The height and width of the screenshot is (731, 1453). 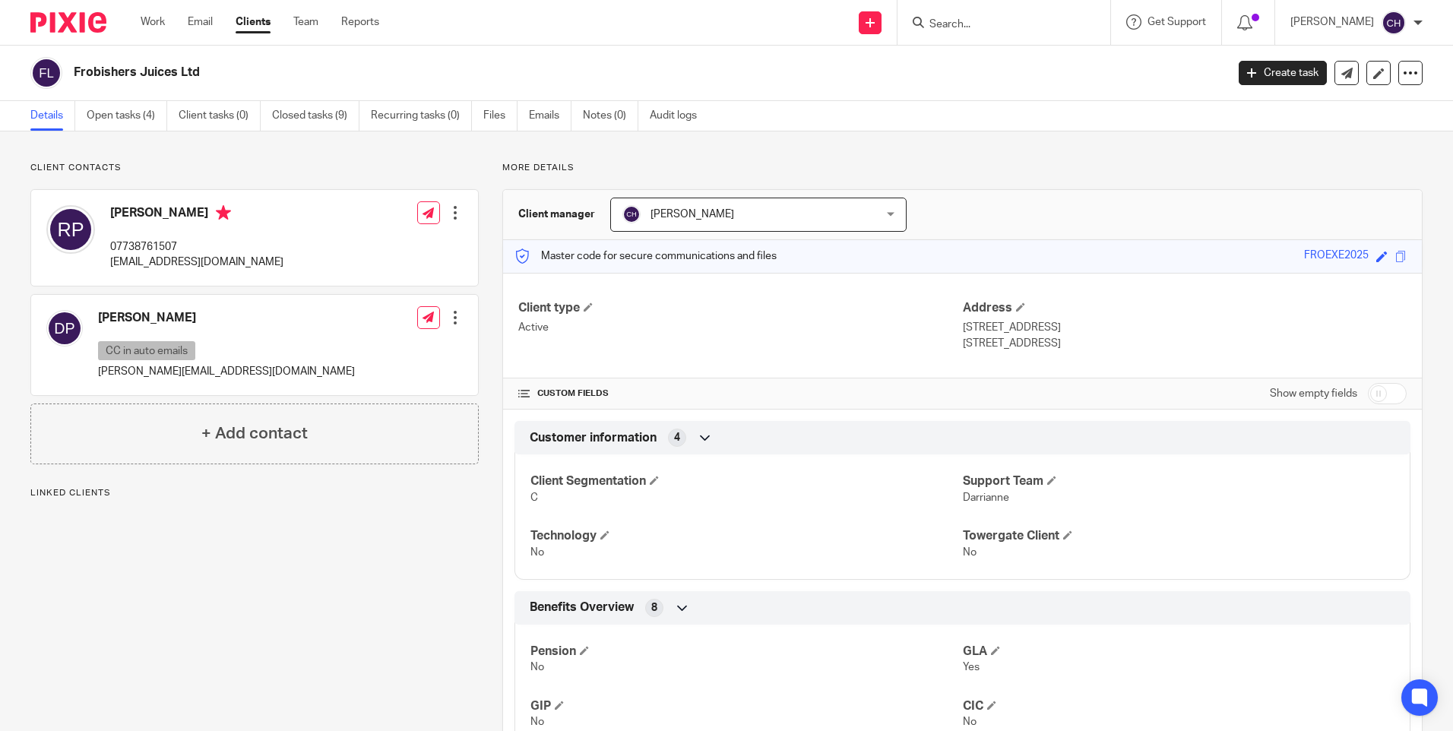 I want to click on span: 4, so click(x=677, y=438).